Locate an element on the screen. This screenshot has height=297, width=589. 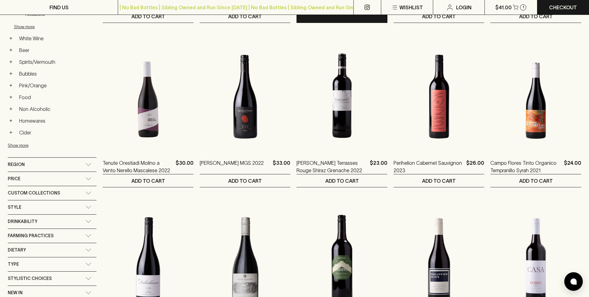
a: Homewares is located at coordinates (56, 121).